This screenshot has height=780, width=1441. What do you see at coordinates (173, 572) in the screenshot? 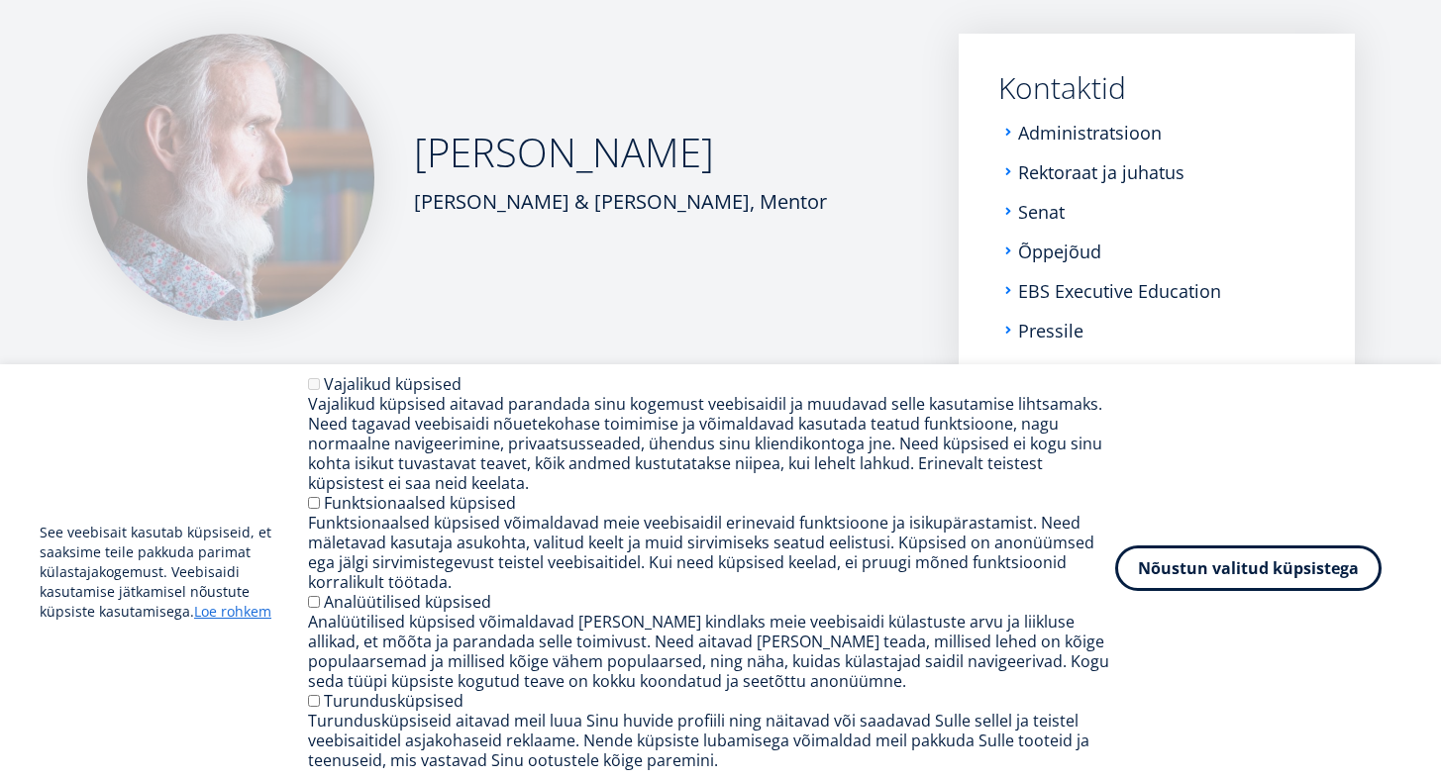
I see `p: See veebisait kasutab küpsiseid, et saaksime teile pakkuda parimat külastajakogemust. Veebisaidi ...` at bounding box center [173, 572].